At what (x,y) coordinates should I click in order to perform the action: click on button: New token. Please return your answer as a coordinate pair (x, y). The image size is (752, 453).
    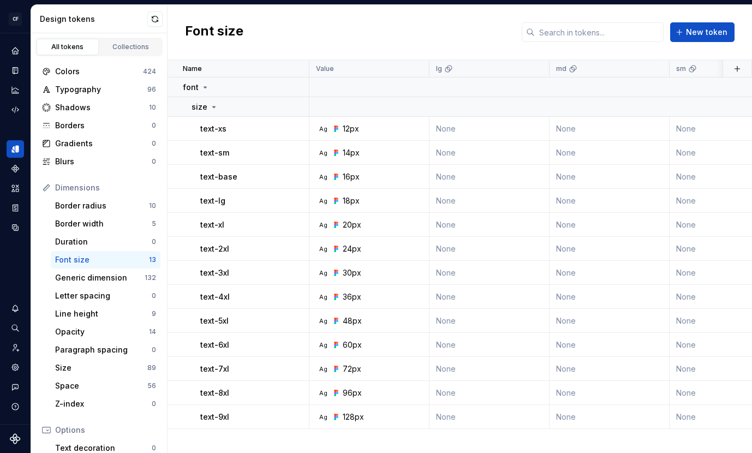
    Looking at the image, I should click on (702, 32).